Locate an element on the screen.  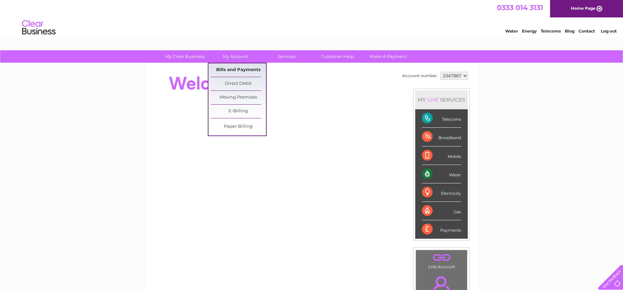
div: Gas is located at coordinates (441, 211).